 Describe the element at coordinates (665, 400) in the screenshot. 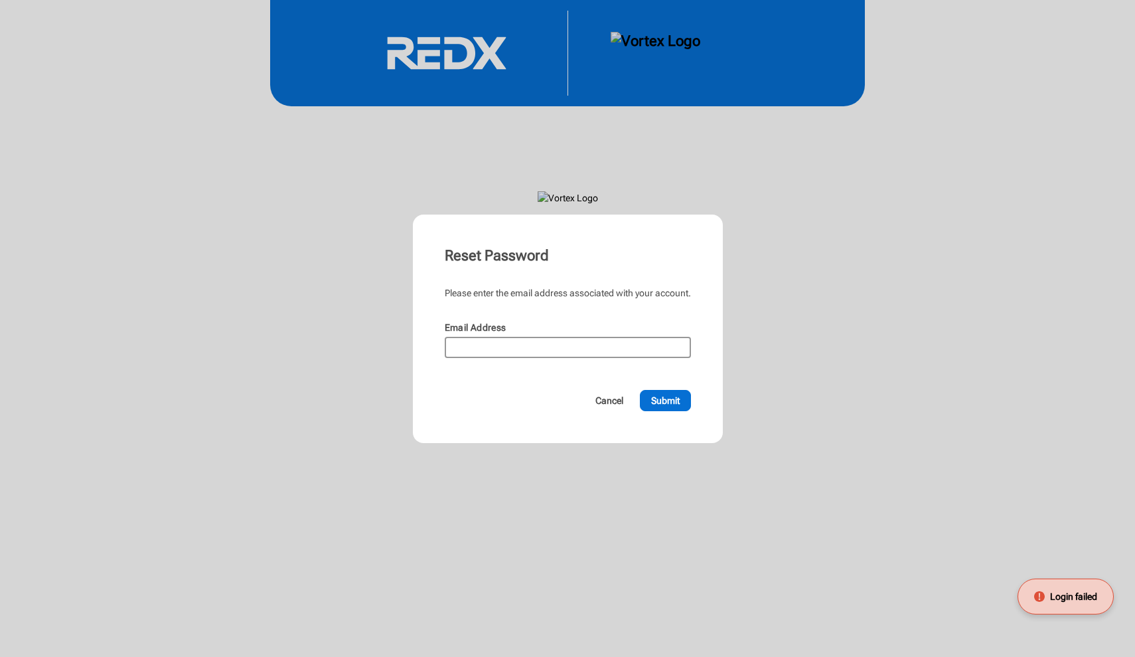

I see `button: Submit` at that location.